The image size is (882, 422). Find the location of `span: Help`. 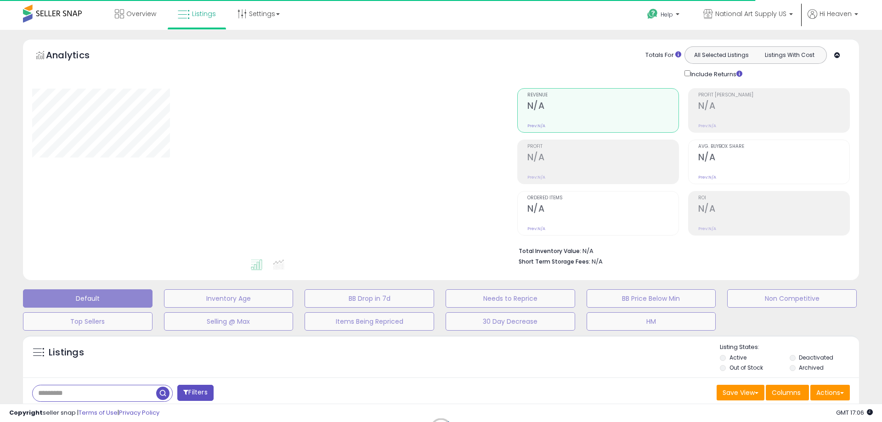

span: Help is located at coordinates (667, 14).